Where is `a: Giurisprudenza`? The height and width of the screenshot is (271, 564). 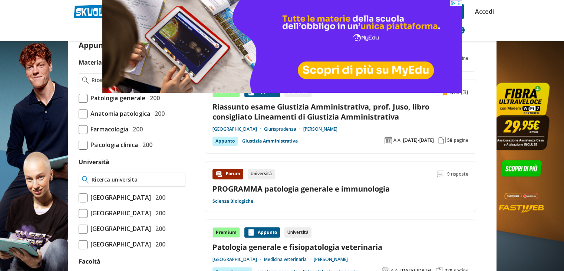 a: Giurisprudenza is located at coordinates (284, 129).